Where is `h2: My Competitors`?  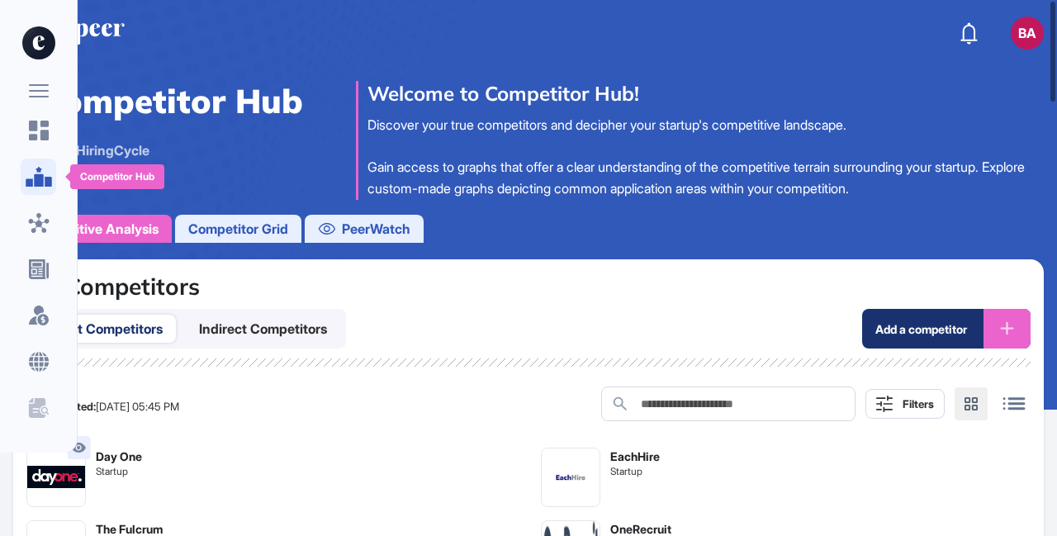 h2: My Competitors is located at coordinates (113, 286).